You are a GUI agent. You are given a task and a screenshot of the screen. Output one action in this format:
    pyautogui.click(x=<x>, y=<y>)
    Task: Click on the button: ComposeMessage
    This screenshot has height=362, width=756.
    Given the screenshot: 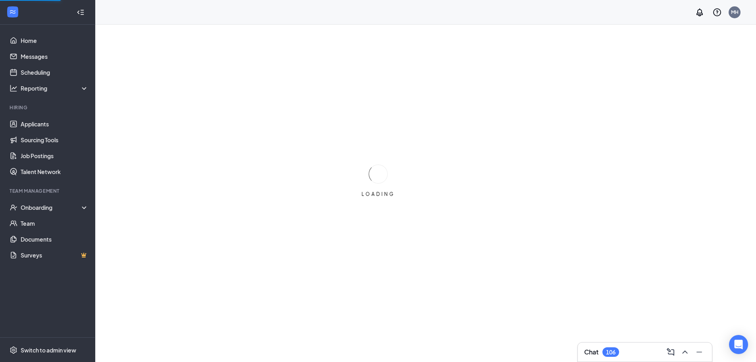 What is the action you would take?
    pyautogui.click(x=671, y=352)
    